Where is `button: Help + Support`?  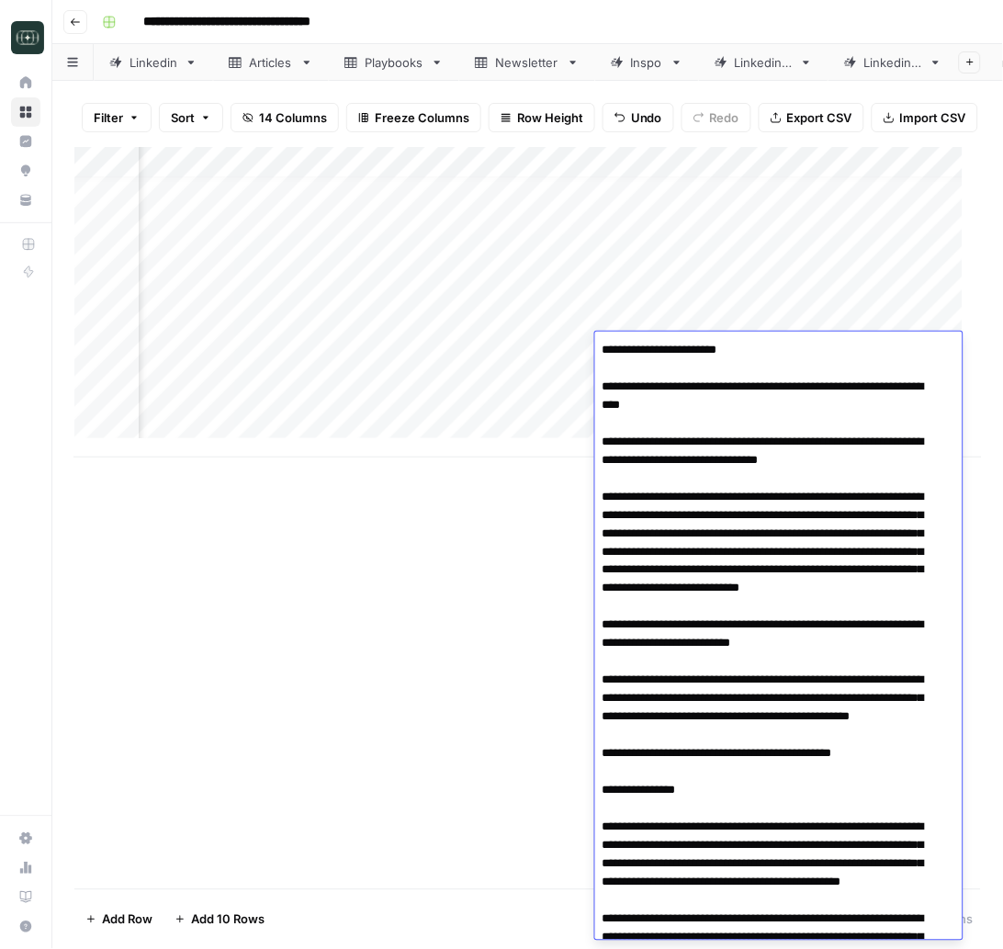
button: Help + Support is located at coordinates (26, 927).